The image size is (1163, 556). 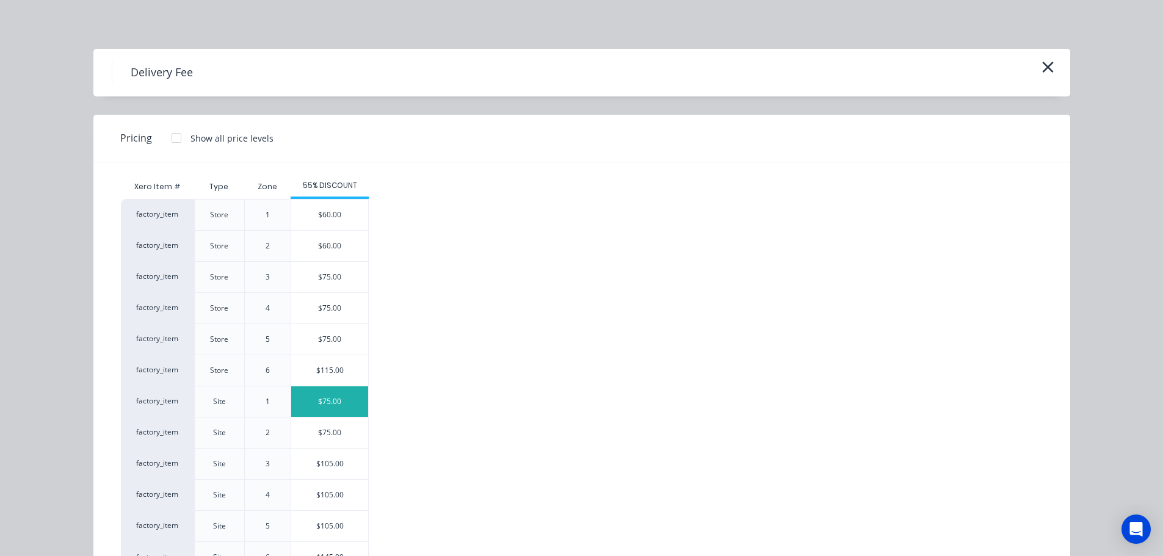 I want to click on div: 6, so click(x=267, y=371).